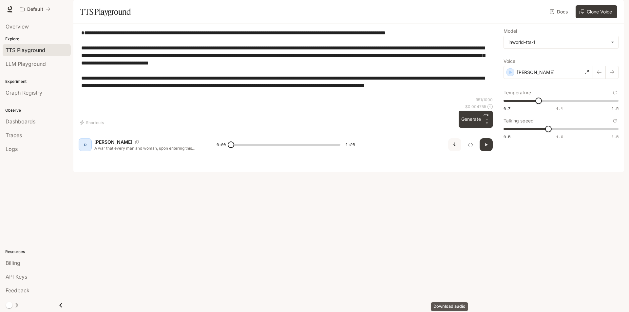 This screenshot has width=629, height=312. What do you see at coordinates (137, 142) in the screenshot?
I see `button: Copy Voice ID` at bounding box center [137, 142].